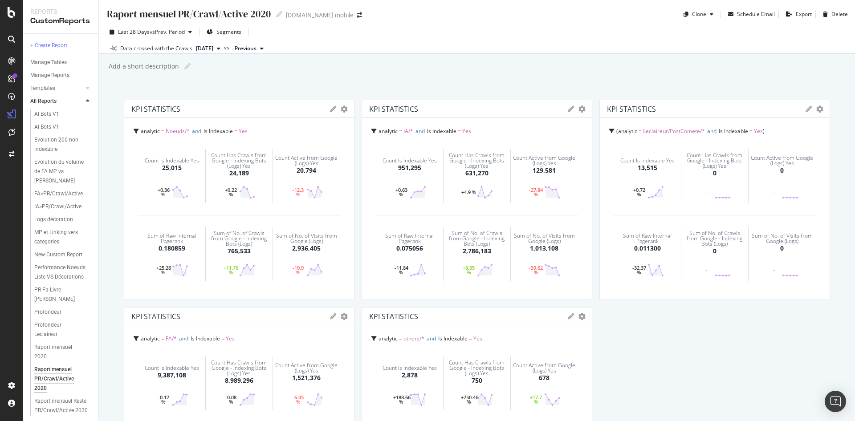 This screenshot has height=421, width=855. Describe the element at coordinates (63, 312) in the screenshot. I see `a: Profondeur` at that location.